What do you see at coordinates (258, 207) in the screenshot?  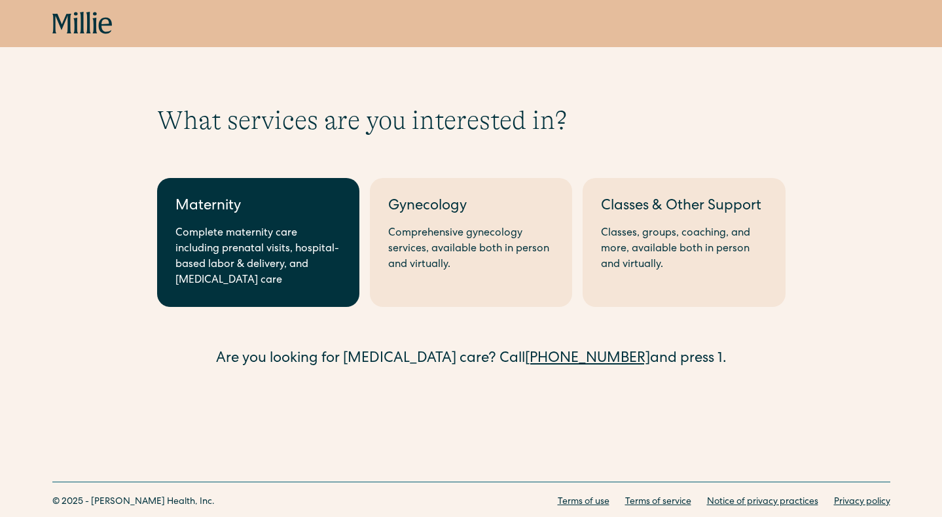 I see `div: Maternity` at bounding box center [258, 207].